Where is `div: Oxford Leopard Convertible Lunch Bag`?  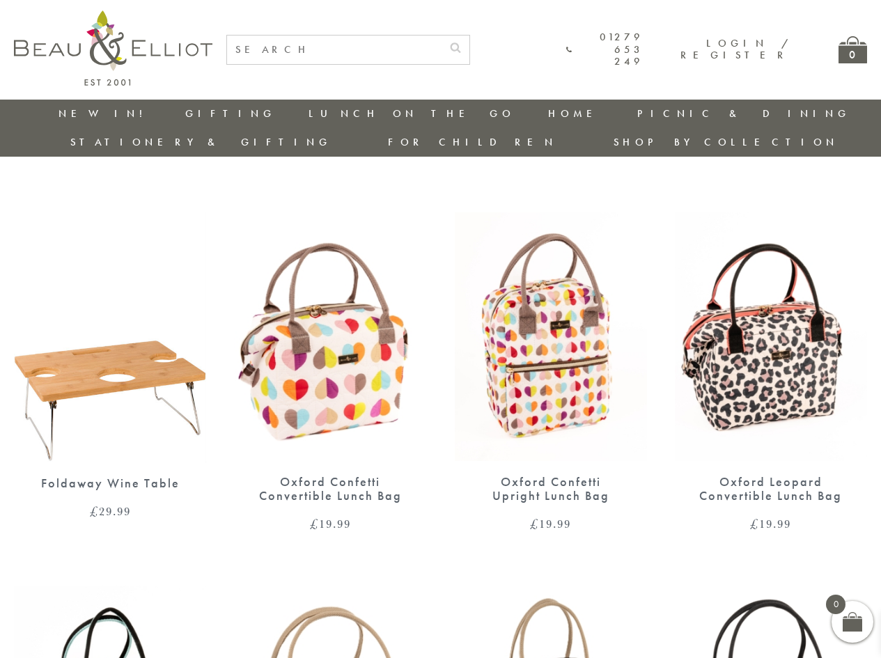 div: Oxford Leopard Convertible Lunch Bag is located at coordinates (771, 489).